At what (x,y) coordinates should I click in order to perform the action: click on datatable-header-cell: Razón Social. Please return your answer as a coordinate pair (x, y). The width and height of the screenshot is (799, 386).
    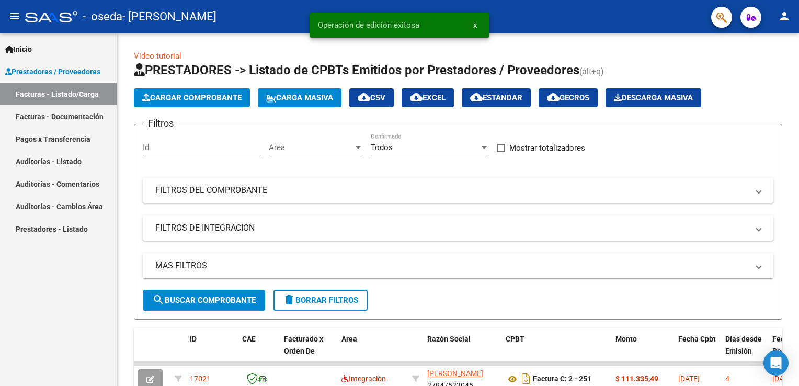
    Looking at the image, I should click on (462, 351).